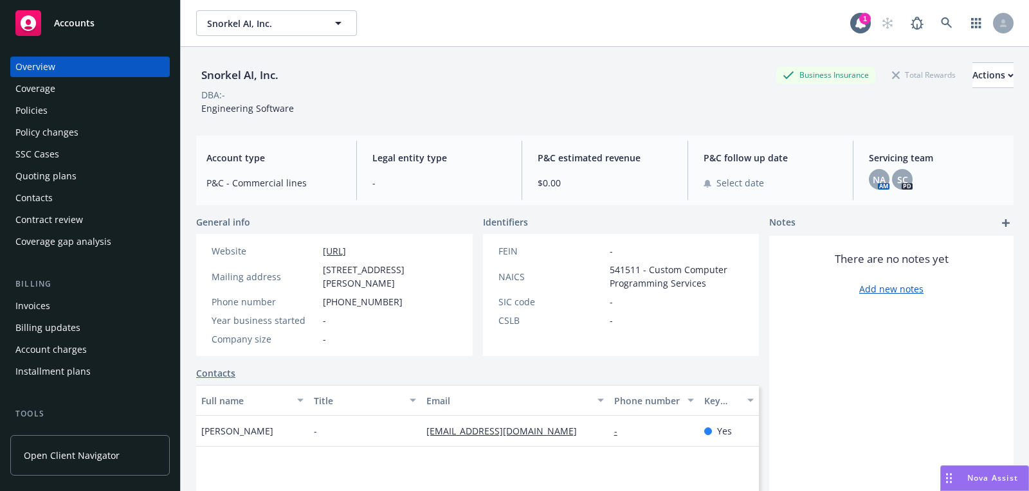 The height and width of the screenshot is (491, 1029). Describe the element at coordinates (976, 23) in the screenshot. I see `a: Switch app` at that location.